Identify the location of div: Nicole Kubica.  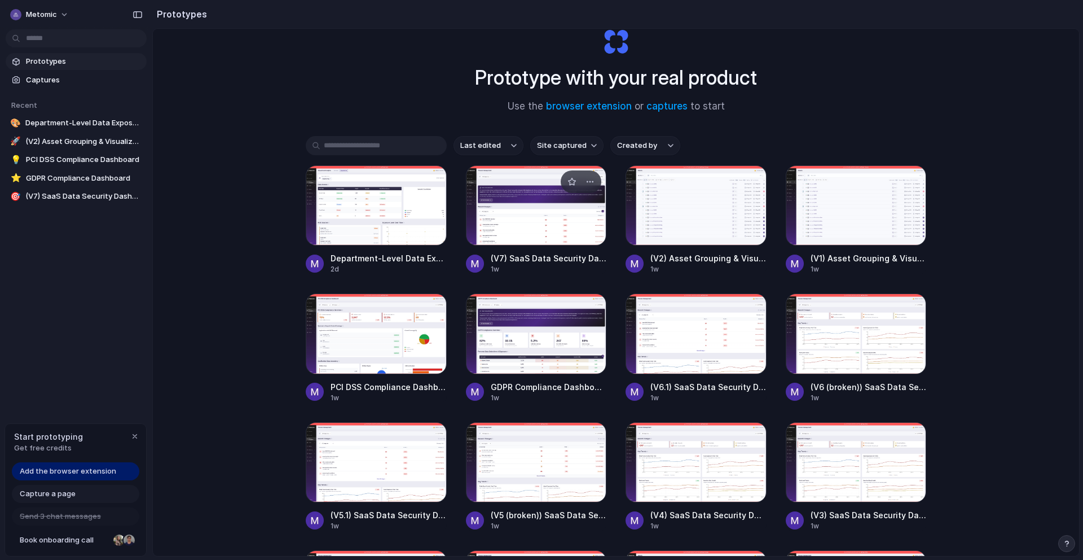
(119, 540).